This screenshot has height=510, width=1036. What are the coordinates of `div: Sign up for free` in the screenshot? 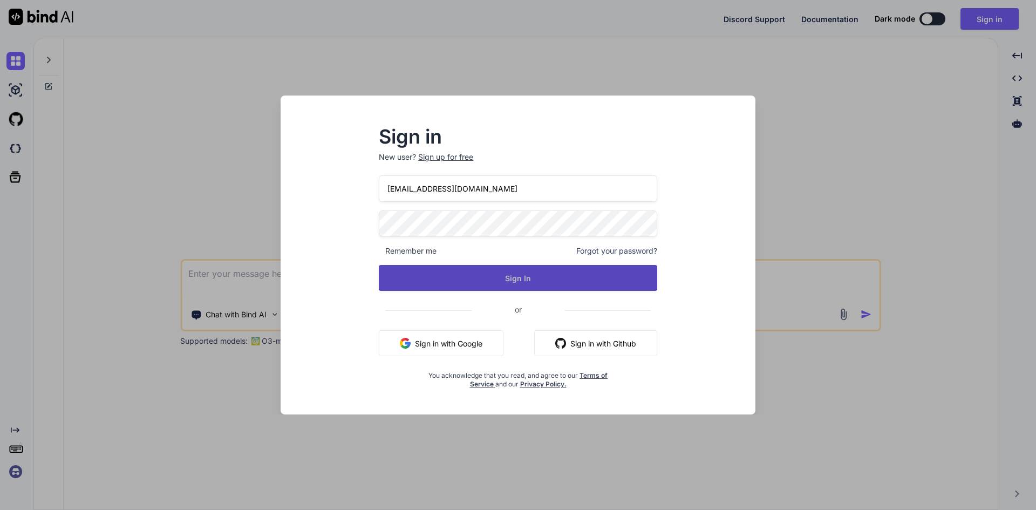 It's located at (446, 157).